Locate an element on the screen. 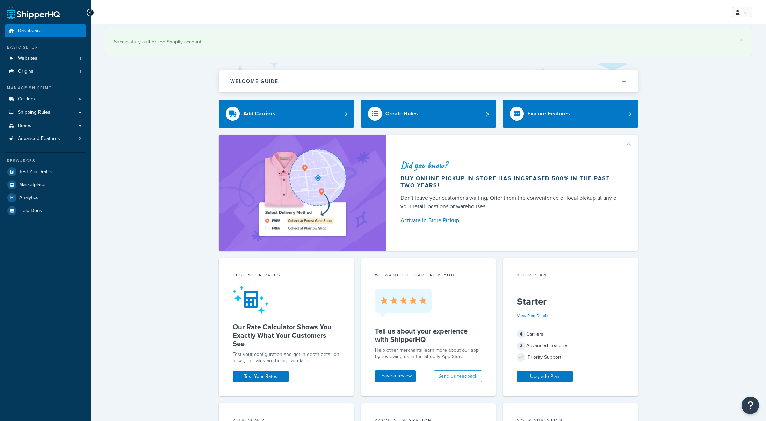 Image resolution: width=766 pixels, height=421 pixels. p: Help other merchants learn more about our app by reviewing us in the Shopify App Store. is located at coordinates (429, 353).